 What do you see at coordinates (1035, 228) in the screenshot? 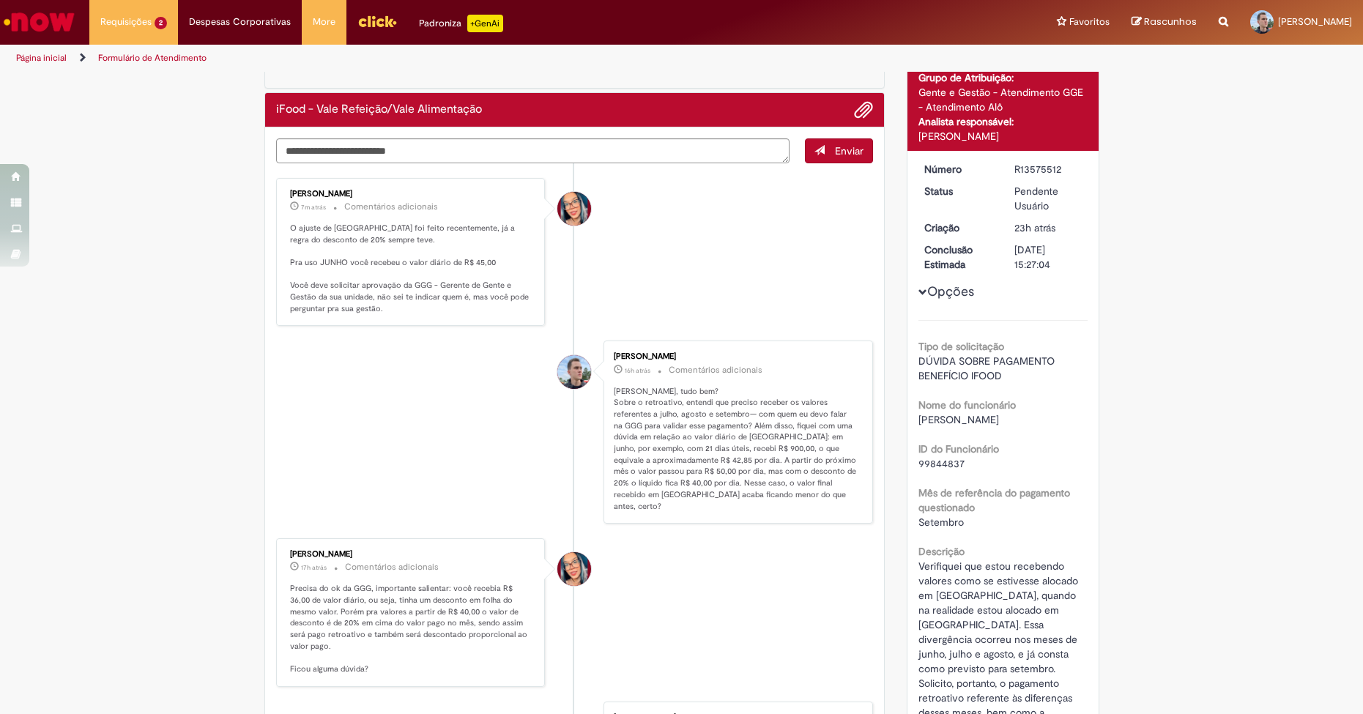
I see `span: 23h atrás` at bounding box center [1035, 228].